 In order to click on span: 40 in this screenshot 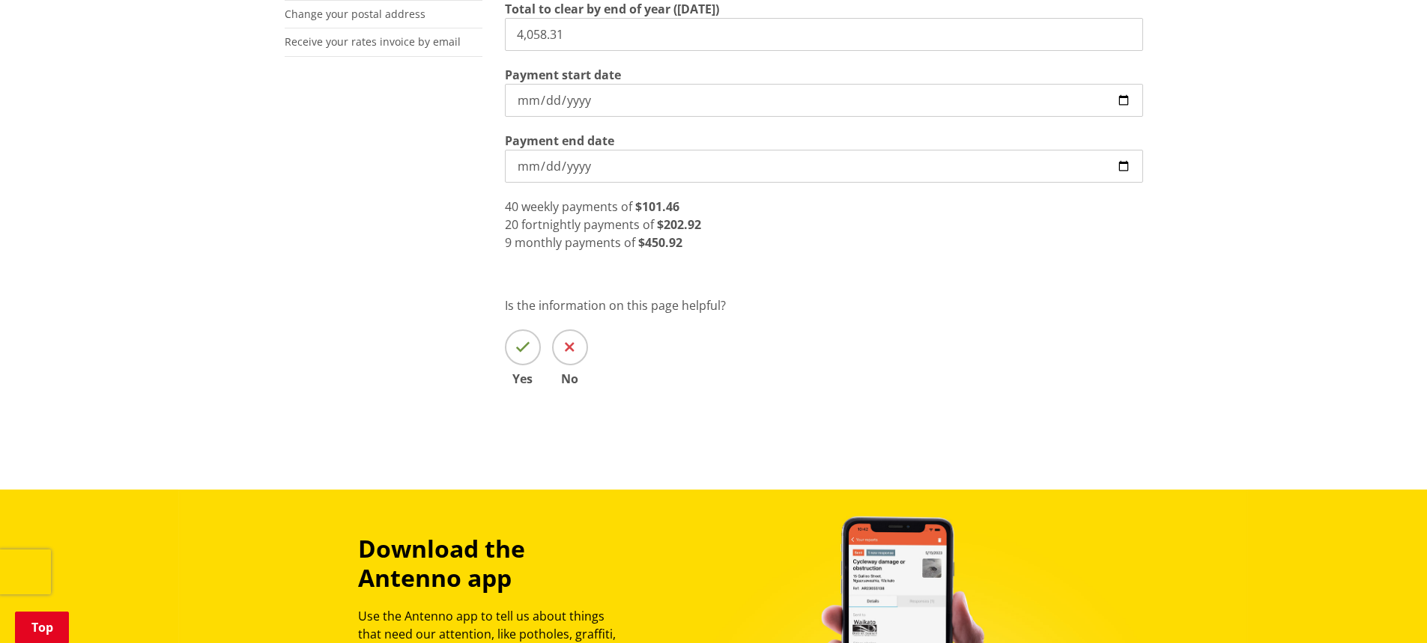, I will do `click(511, 207)`.